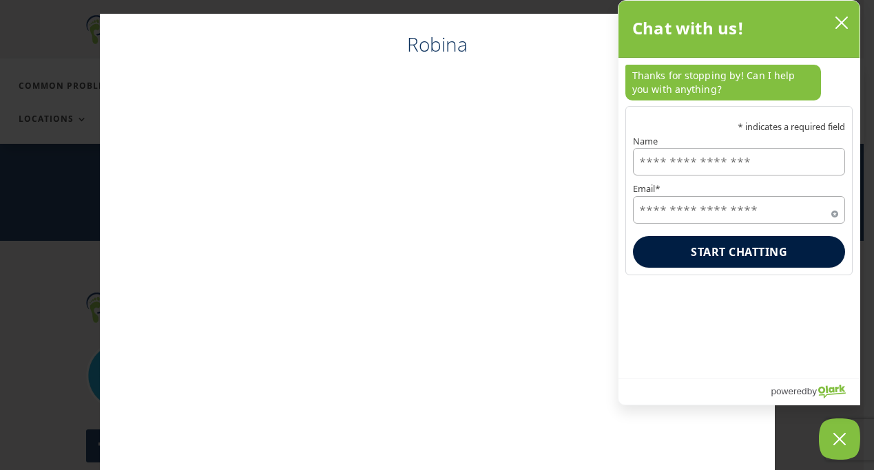  What do you see at coordinates (815, 392) in the screenshot?
I see `a: Powered by Olark` at bounding box center [815, 392].